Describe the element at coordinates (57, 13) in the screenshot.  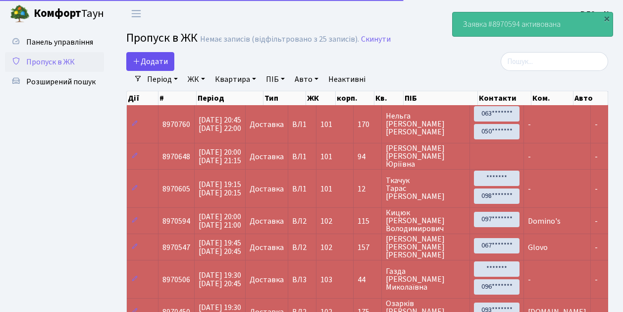
I see `b: Комфорт` at that location.